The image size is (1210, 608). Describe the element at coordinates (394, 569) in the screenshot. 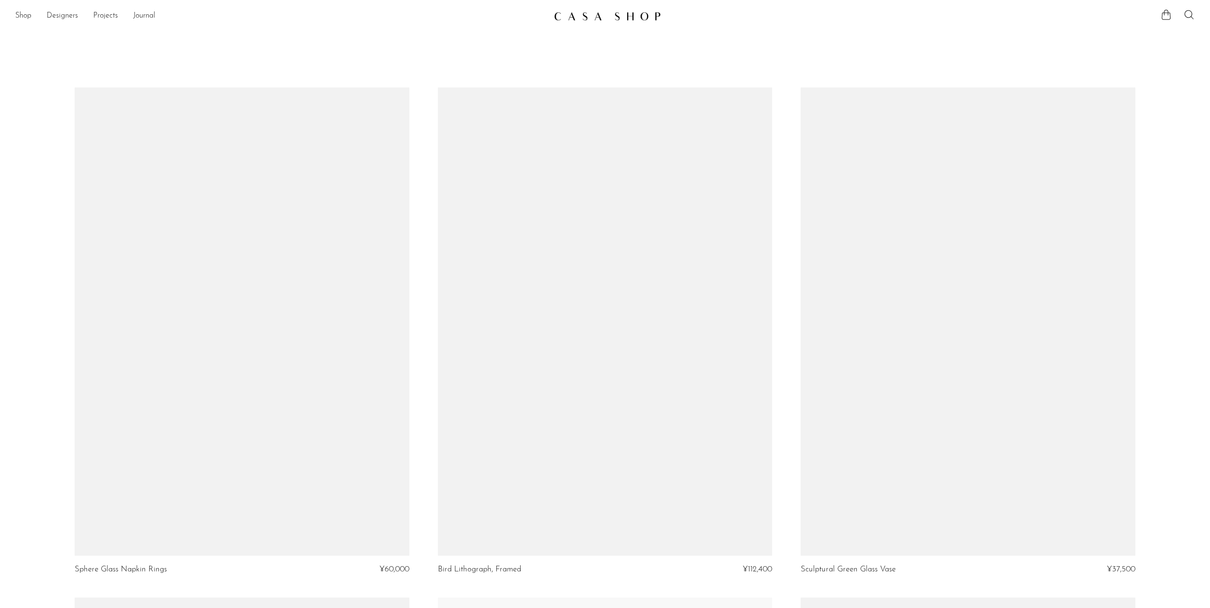

I see `span: ¥60,000` at that location.